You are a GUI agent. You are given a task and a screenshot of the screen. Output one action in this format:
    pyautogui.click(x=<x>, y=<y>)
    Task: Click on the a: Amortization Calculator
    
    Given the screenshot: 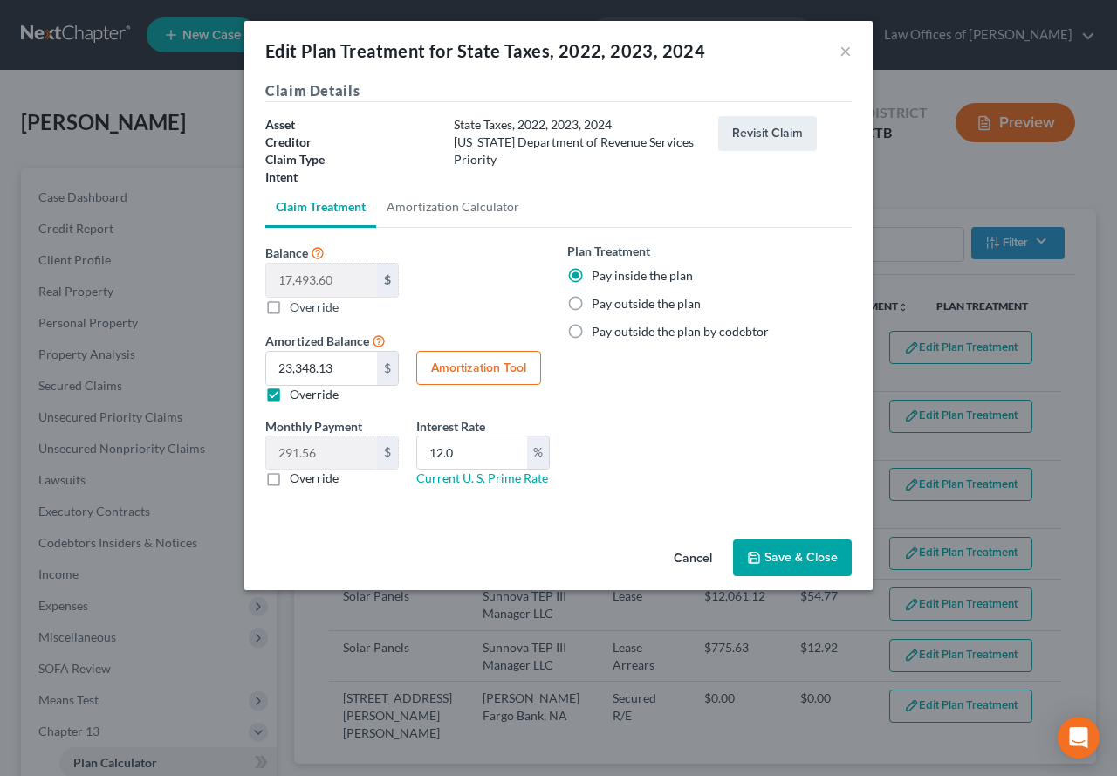 What is the action you would take?
    pyautogui.click(x=453, y=207)
    